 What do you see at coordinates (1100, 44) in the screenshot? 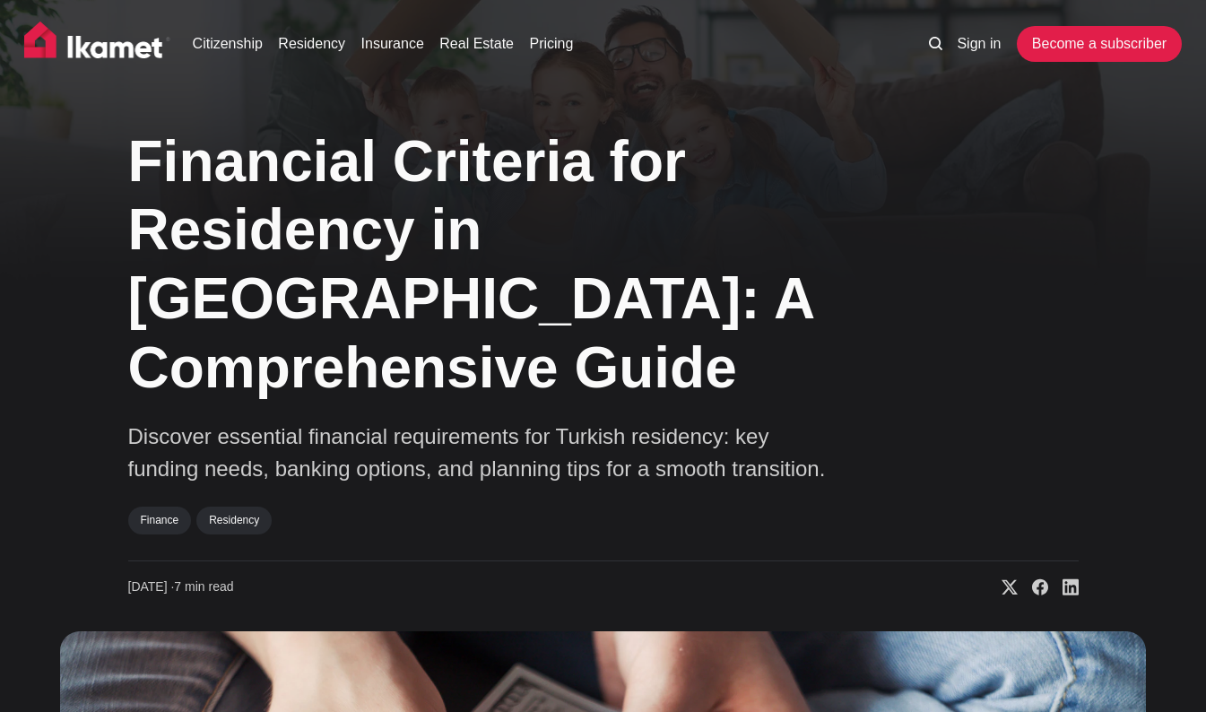
I see `a: Become a subscriber` at bounding box center [1100, 44].